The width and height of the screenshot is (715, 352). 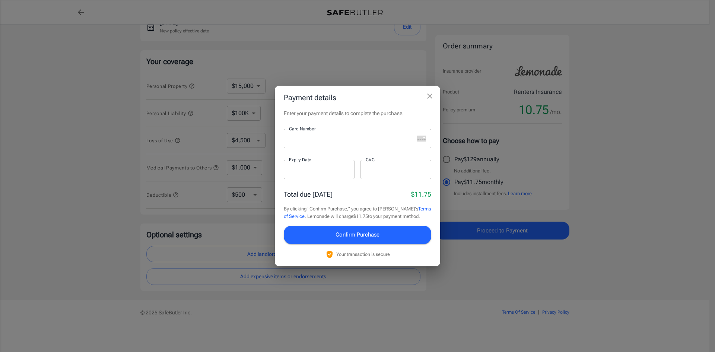 I want to click on p: Your transaction is secure, so click(x=363, y=254).